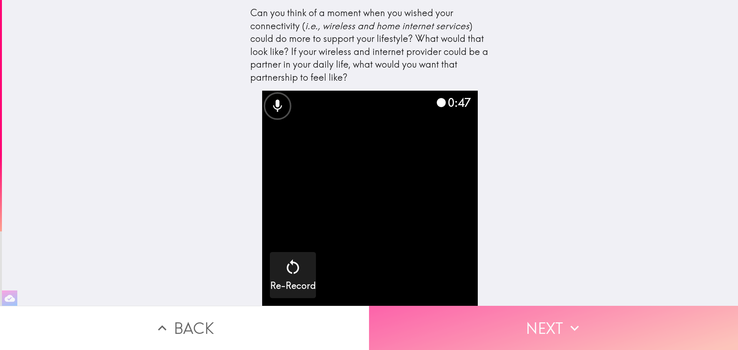 Image resolution: width=738 pixels, height=350 pixels. Describe the element at coordinates (387, 26) in the screenshot. I see `i: i.e., wireless and home internet services` at that location.